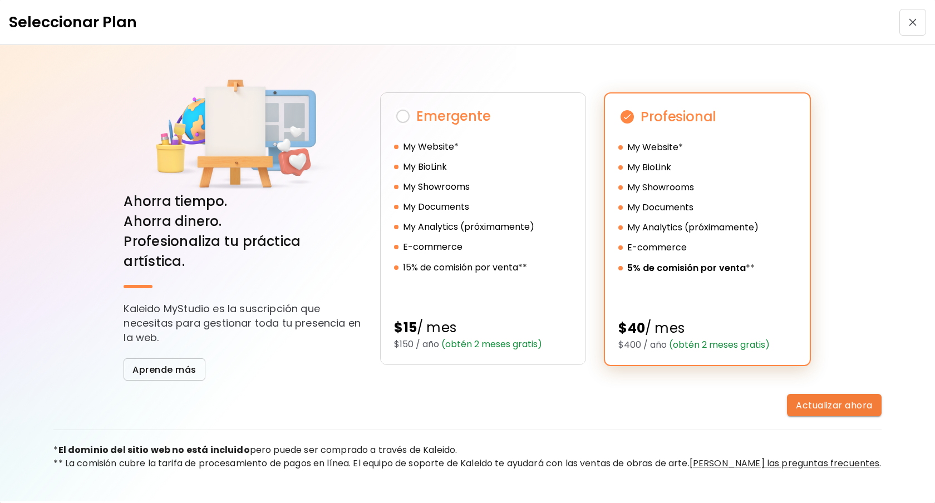 The image size is (935, 503). Describe the element at coordinates (834, 405) in the screenshot. I see `button: Actualizar ahora` at that location.